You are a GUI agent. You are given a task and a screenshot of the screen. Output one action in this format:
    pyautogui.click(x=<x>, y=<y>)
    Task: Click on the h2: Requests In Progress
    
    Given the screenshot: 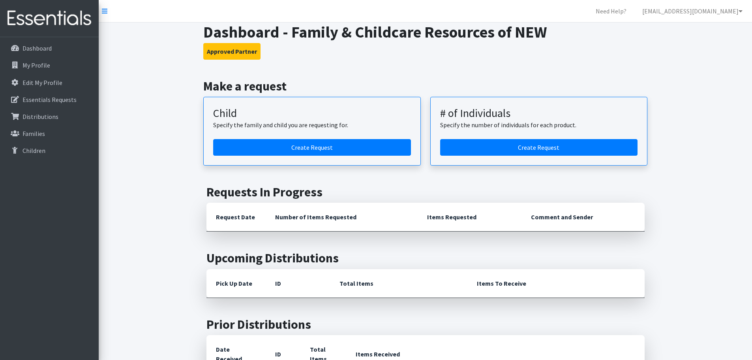 What is the action you would take?
    pyautogui.click(x=425, y=192)
    